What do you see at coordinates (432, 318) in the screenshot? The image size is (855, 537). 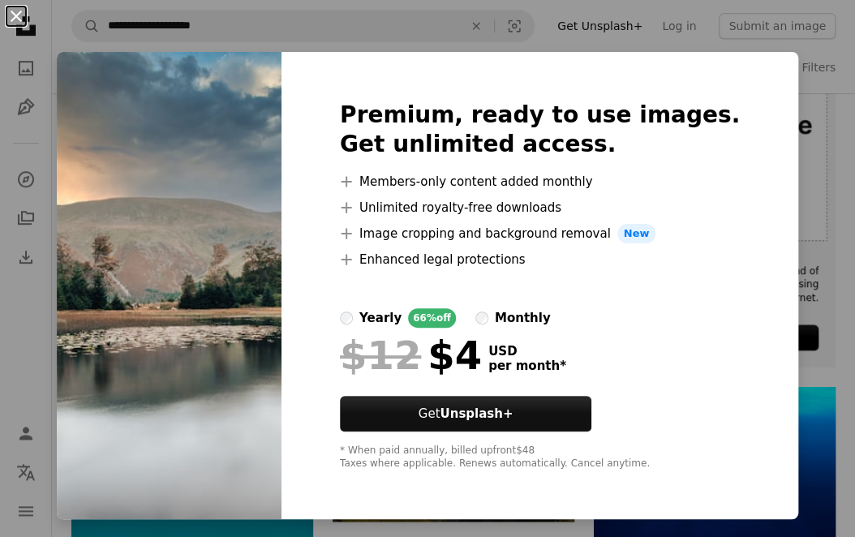 I see `div: 66% off` at bounding box center [432, 318].